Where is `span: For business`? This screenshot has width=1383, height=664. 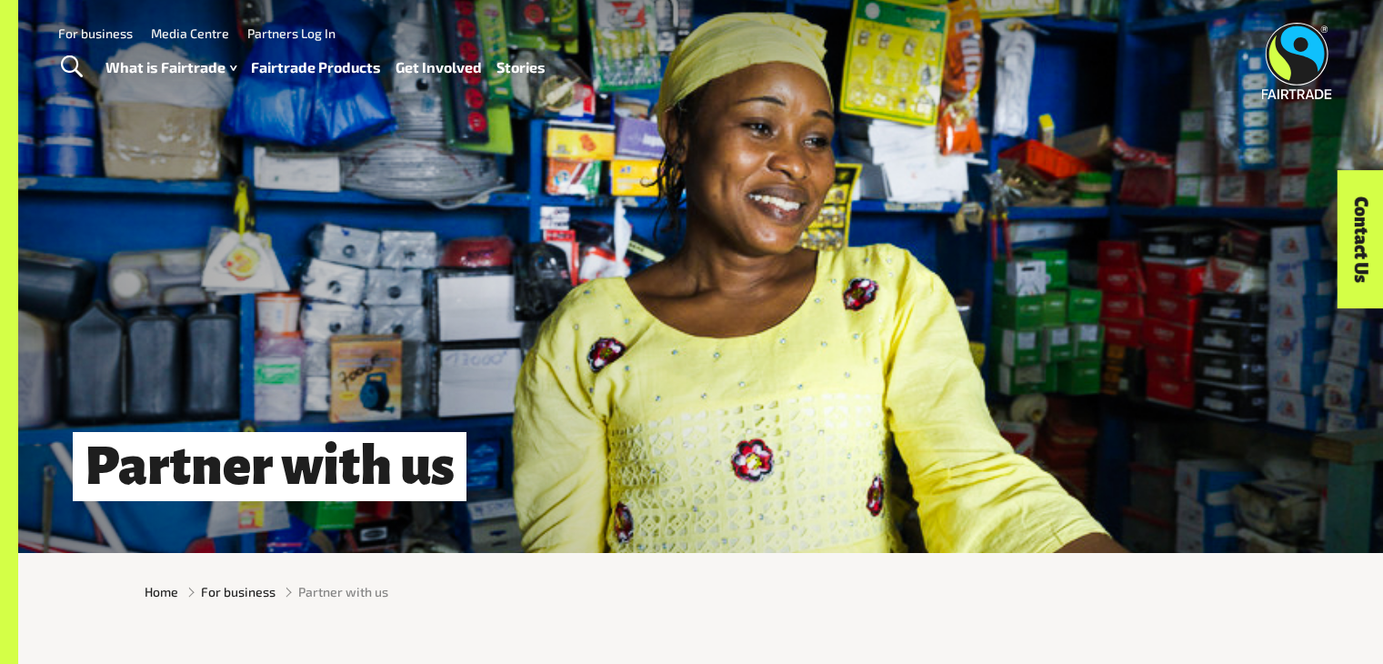 span: For business is located at coordinates (238, 591).